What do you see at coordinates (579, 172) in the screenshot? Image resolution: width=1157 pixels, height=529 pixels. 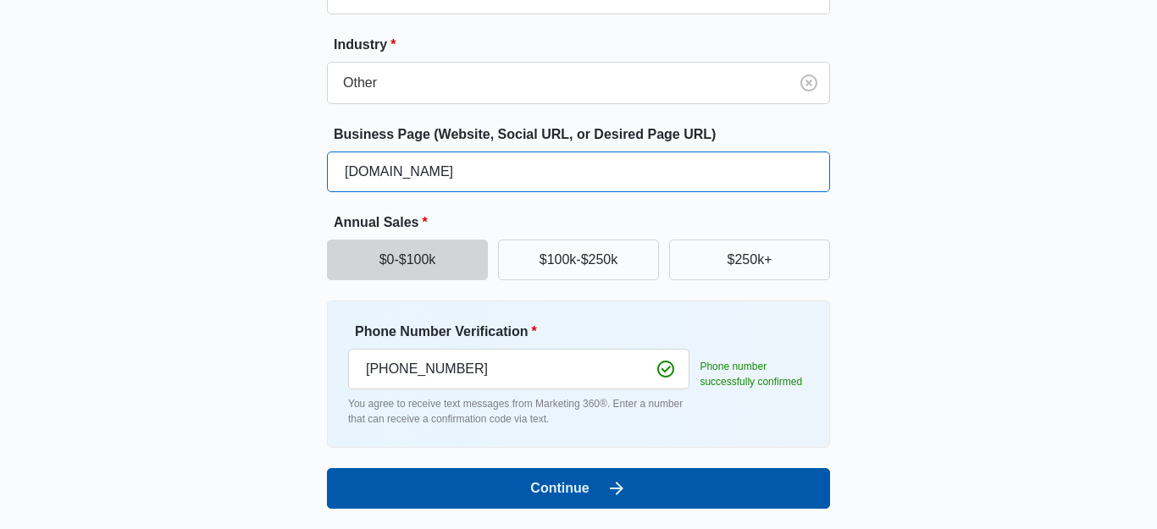 I see `input: e.g. janesplumbing.com` at bounding box center [579, 172].